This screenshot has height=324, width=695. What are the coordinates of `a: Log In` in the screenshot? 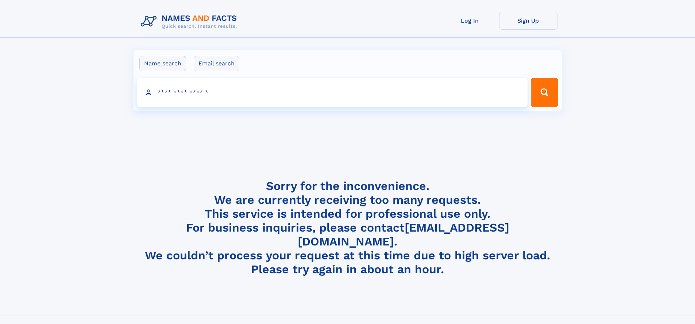 It's located at (470, 20).